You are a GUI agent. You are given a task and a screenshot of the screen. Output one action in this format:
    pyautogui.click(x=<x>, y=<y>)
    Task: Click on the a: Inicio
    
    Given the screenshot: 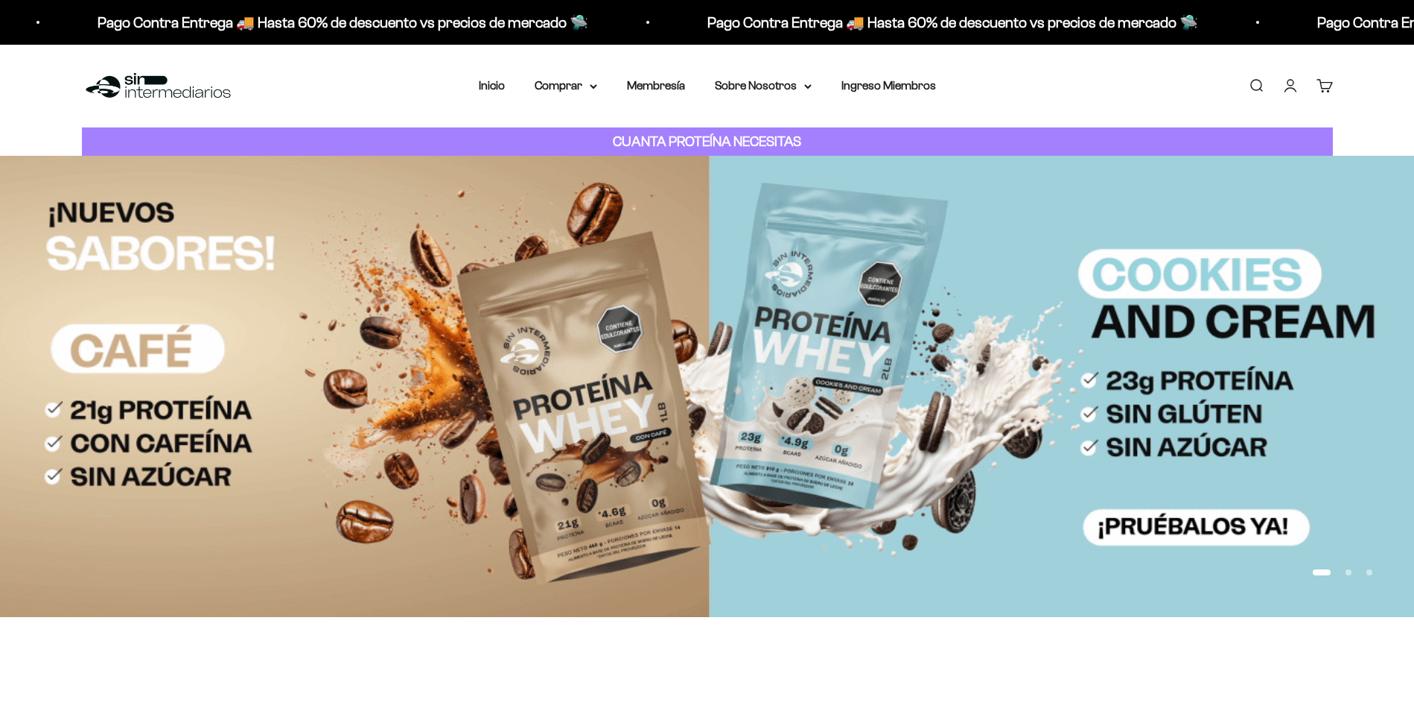 What is the action you would take?
    pyautogui.click(x=492, y=85)
    